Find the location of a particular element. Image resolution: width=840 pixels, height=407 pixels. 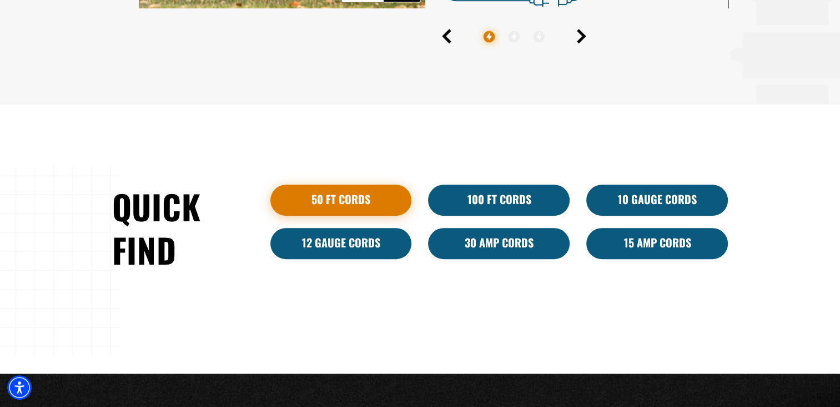

div: Accessibility Menu is located at coordinates (19, 387).